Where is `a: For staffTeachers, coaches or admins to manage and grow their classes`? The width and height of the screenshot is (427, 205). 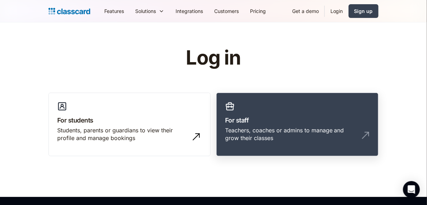 a: For staffTeachers, coaches or admins to manage and grow their classes is located at coordinates (298, 125).